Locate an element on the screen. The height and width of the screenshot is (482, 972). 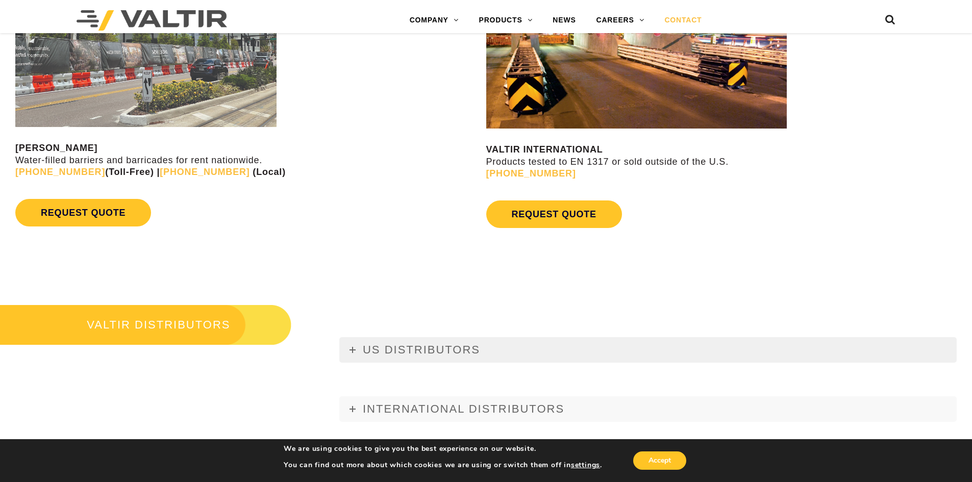
strong: (Toll-Free) | is located at coordinates (87, 172).